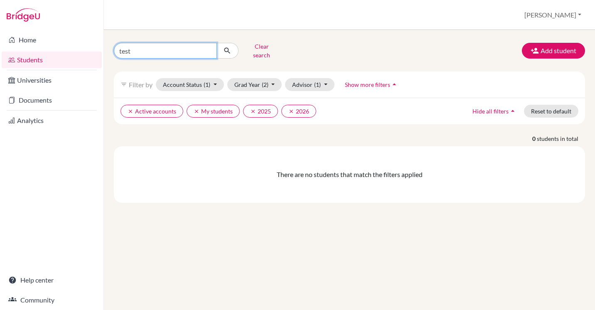 This screenshot has width=595, height=310. I want to click on button: Add student, so click(554, 51).